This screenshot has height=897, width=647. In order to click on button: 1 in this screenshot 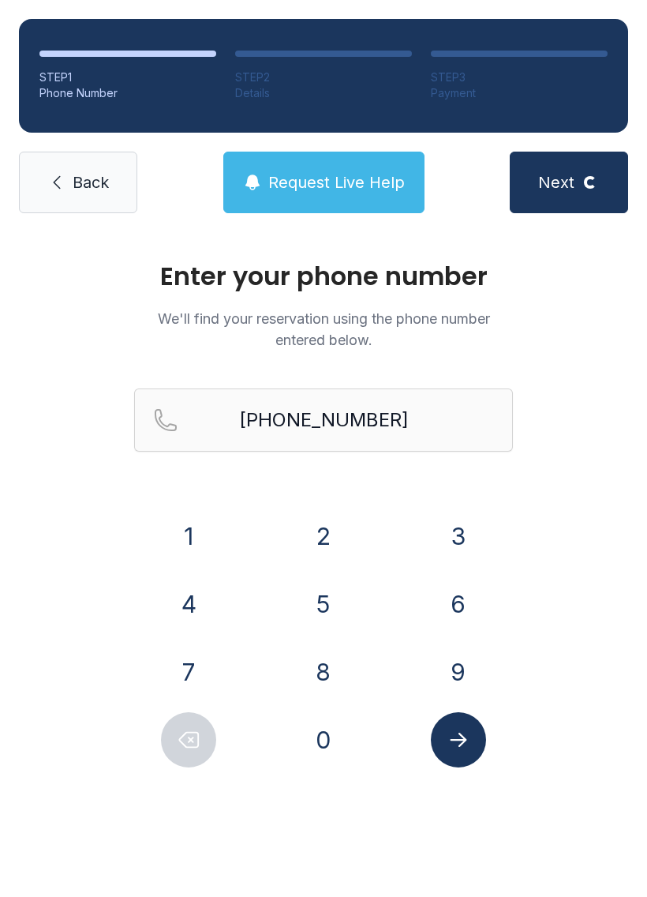, I will do `click(189, 536)`.